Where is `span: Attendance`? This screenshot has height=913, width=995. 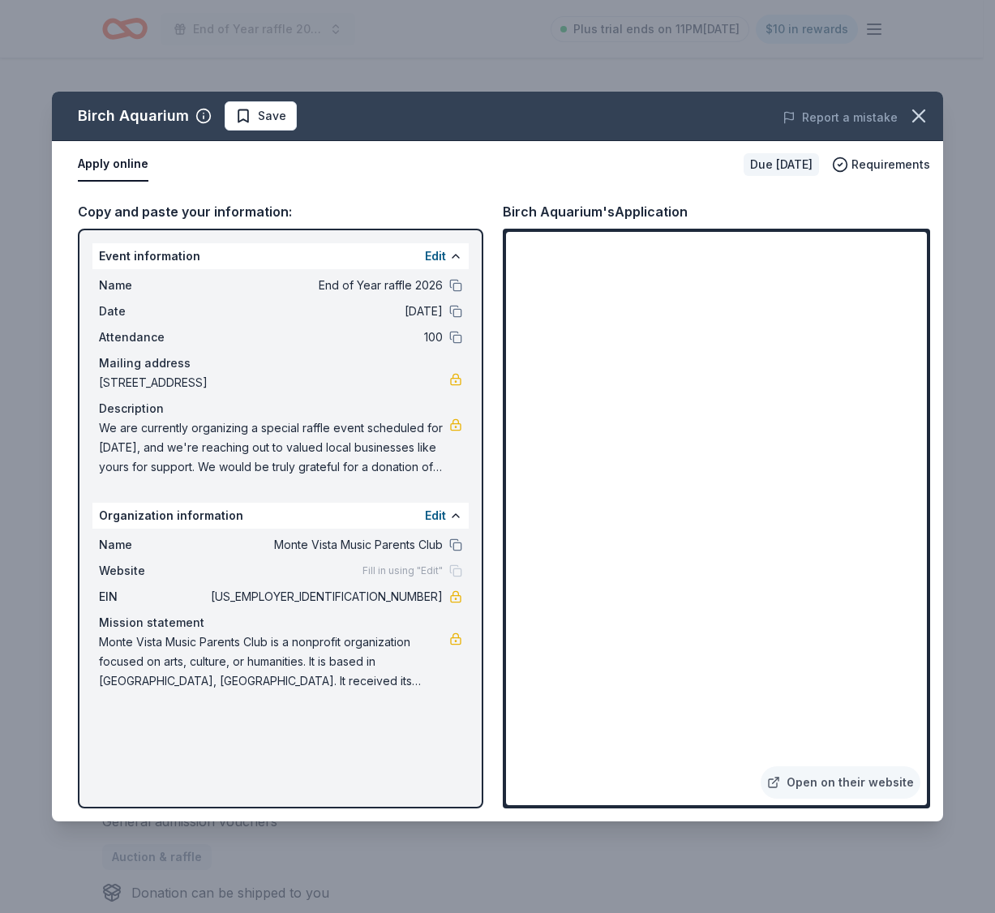
span: Attendance is located at coordinates (153, 337).